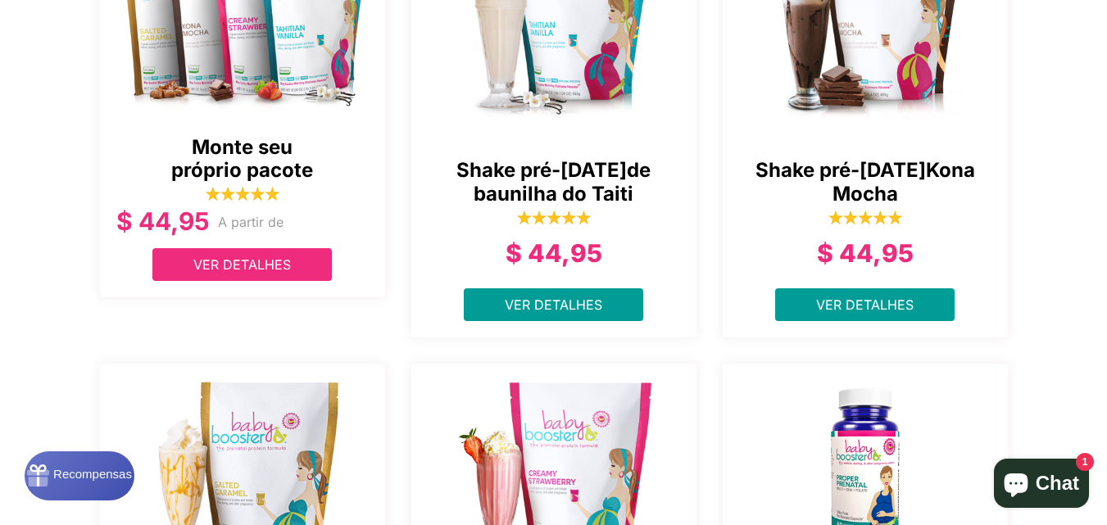 Image resolution: width=1107 pixels, height=525 pixels. Describe the element at coordinates (242, 170) in the screenshot. I see `font: próprio pacote` at that location.